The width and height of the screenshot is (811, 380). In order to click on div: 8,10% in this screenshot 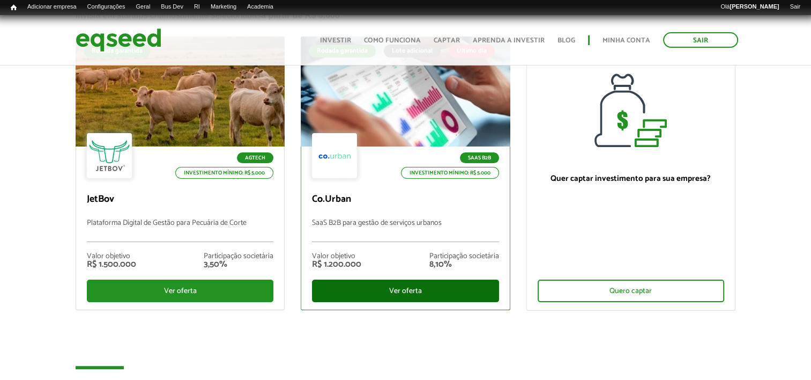, I will do `click(464, 264)`.